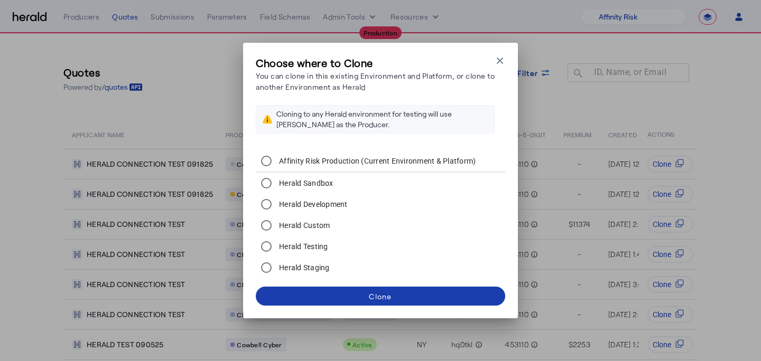  What do you see at coordinates (381, 296) in the screenshot?
I see `button: Clone` at bounding box center [381, 296].